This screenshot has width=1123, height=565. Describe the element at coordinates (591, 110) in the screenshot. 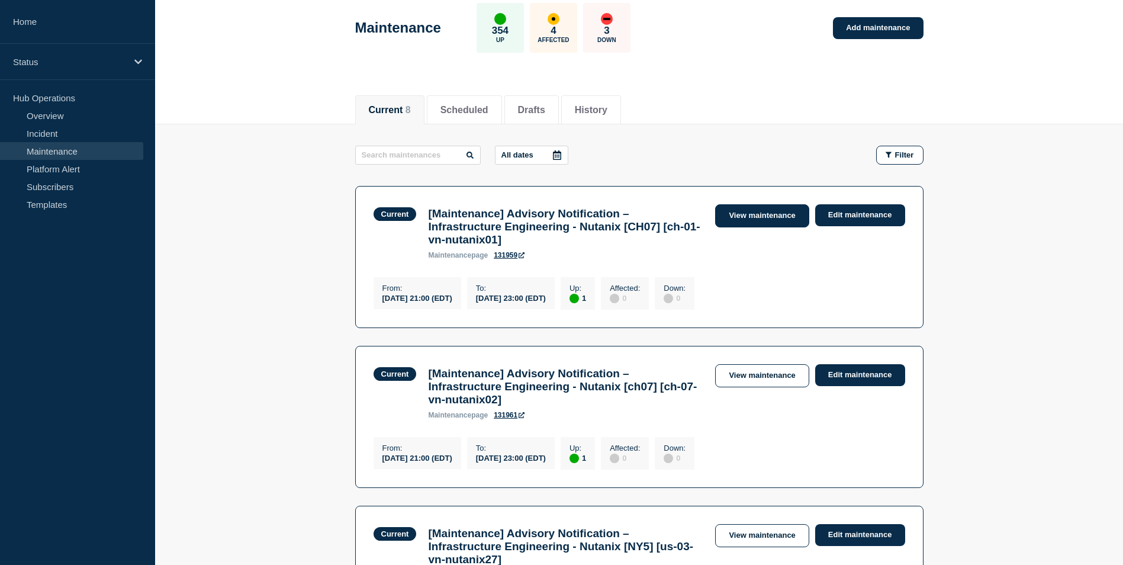

I see `button: History` at that location.